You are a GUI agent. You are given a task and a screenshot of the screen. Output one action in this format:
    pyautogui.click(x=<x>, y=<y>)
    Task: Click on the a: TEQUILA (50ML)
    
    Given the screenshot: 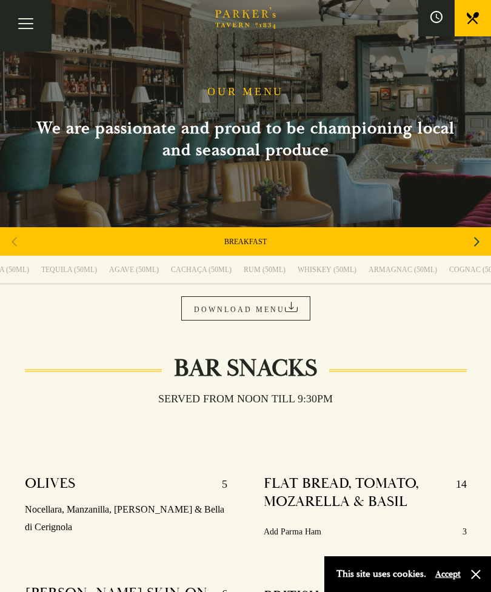 What is the action you would take?
    pyautogui.click(x=69, y=270)
    